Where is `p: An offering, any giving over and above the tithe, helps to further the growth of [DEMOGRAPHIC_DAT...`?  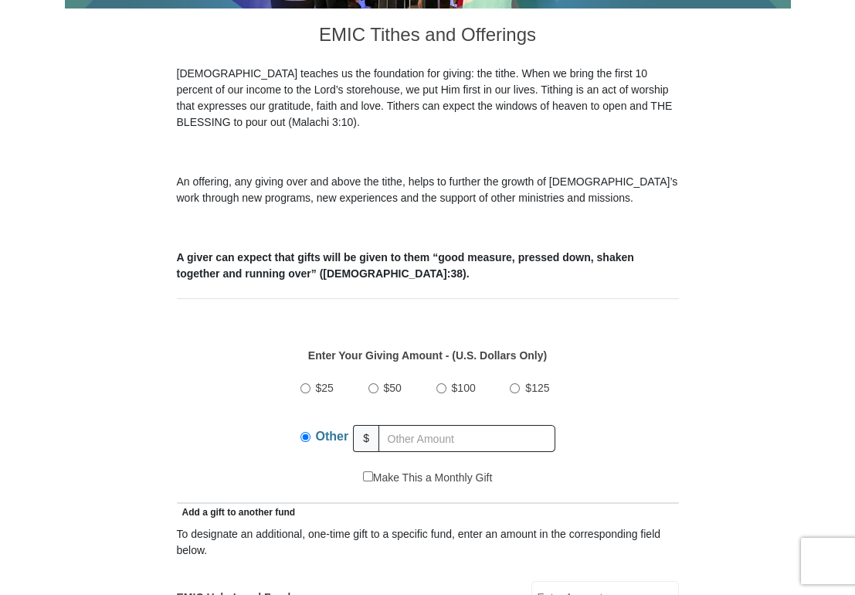 p: An offering, any giving over and above the tithe, helps to further the growth of [DEMOGRAPHIC_DAT... is located at coordinates (428, 190).